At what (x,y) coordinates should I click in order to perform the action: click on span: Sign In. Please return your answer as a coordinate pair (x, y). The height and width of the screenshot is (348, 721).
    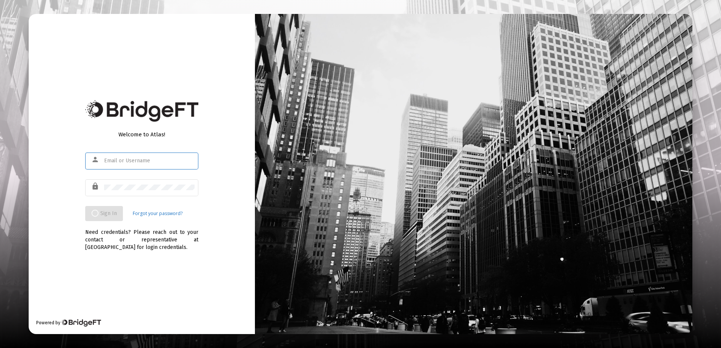
    Looking at the image, I should click on (104, 213).